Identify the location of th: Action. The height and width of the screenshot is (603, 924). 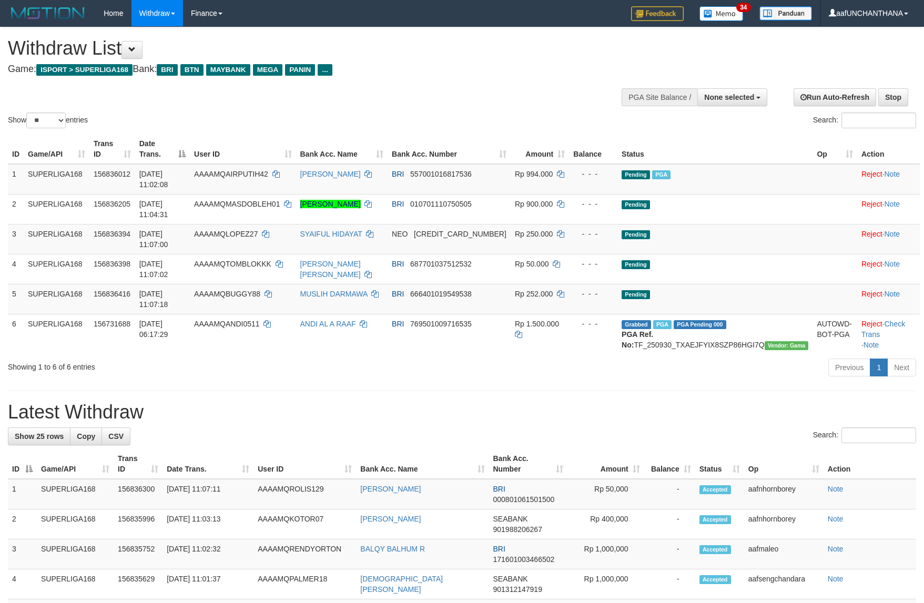
(888, 149).